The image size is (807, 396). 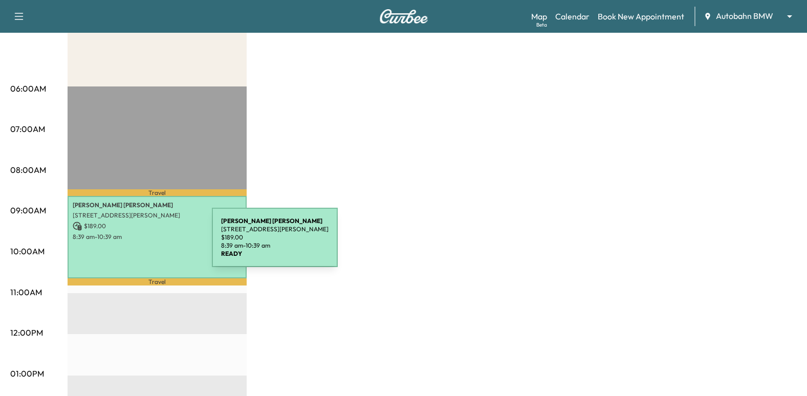 I want to click on b: READY, so click(x=231, y=253).